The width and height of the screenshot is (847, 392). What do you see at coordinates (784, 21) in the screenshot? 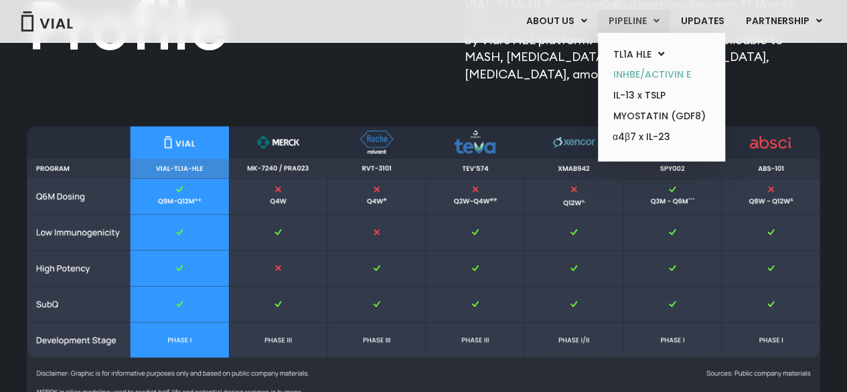
I see `a: PARTNERSHIPMenu Toggle` at bounding box center [784, 21].